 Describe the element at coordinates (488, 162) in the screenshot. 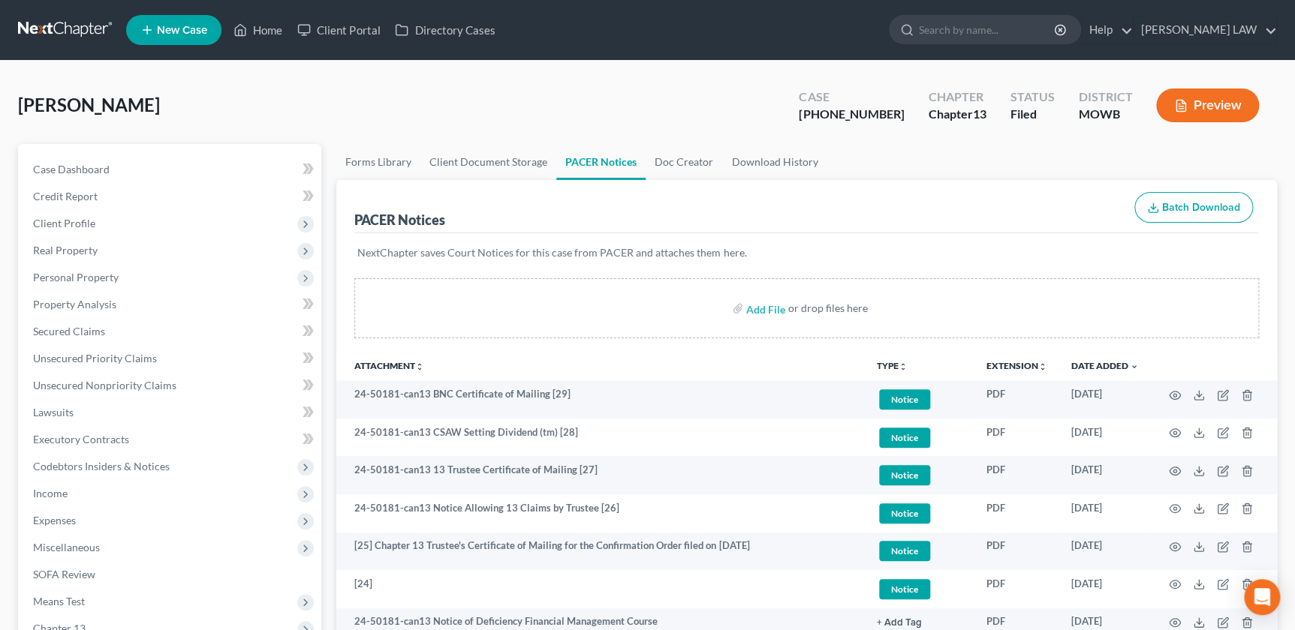

I see `a: Client Document Storage` at that location.